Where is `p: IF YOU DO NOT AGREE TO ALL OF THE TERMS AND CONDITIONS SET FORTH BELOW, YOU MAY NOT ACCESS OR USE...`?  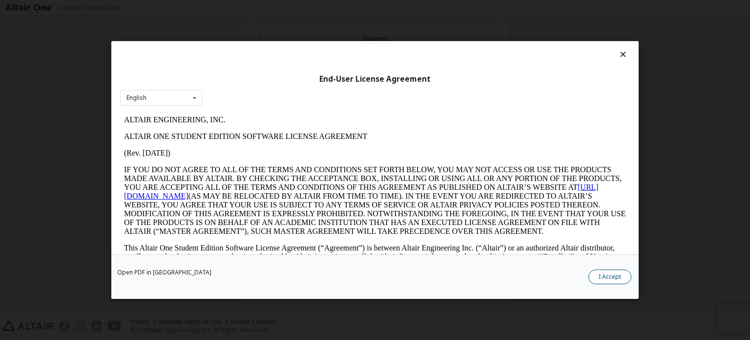
p: IF YOU DO NOT AGREE TO ALL OF THE TERMS AND CONDITIONS SET FORTH BELOW, YOU MAY NOT ACCESS OR USE... is located at coordinates (255, 89).